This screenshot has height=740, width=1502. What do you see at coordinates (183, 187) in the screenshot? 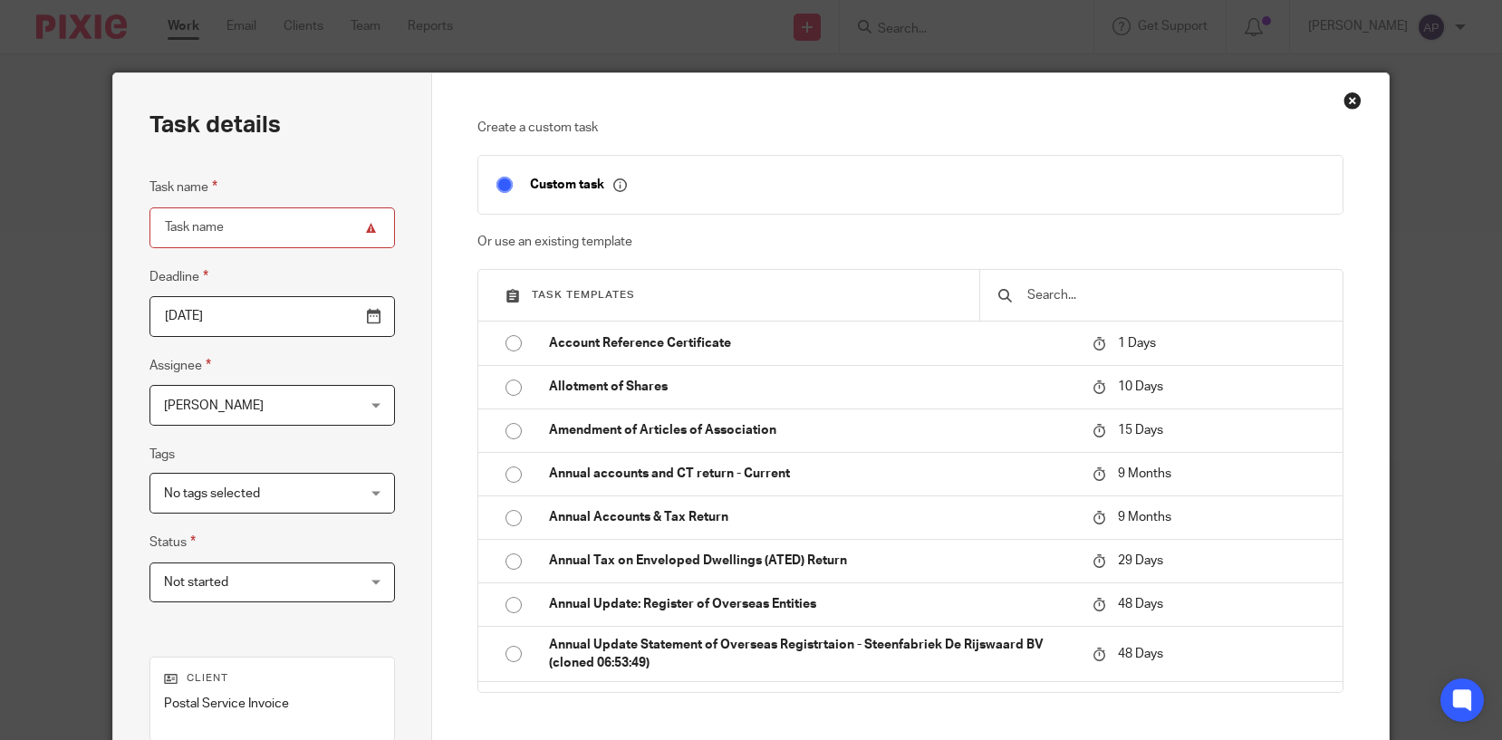
I see `label: Task name` at bounding box center [183, 187].